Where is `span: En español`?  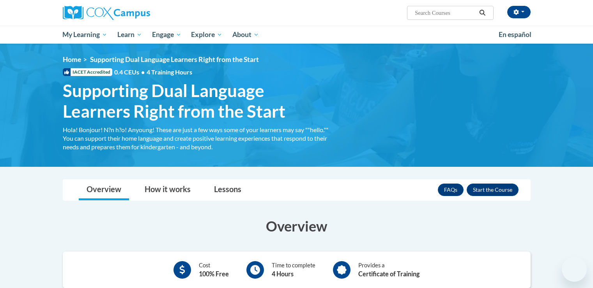 span: En español is located at coordinates (515, 34).